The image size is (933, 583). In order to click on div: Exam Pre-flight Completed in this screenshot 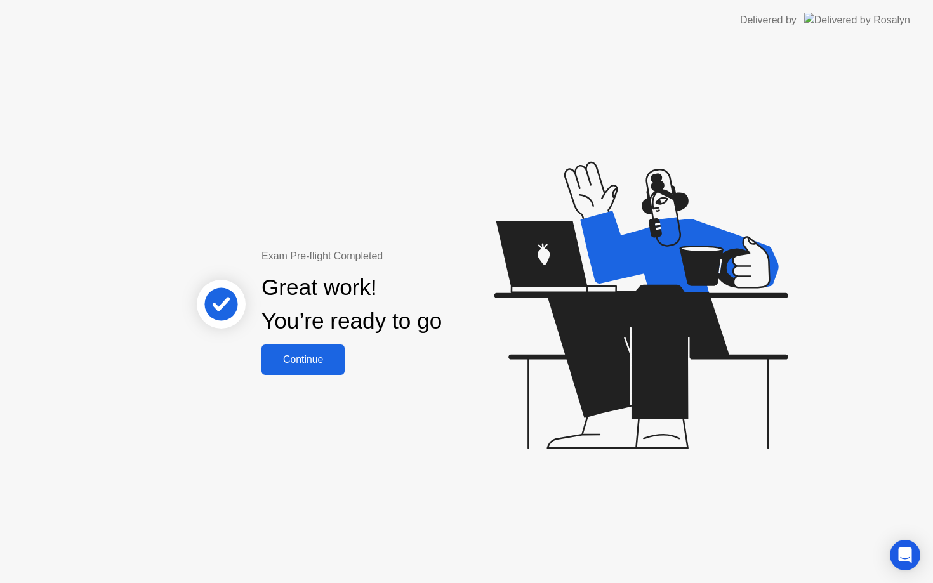, I will do `click(392, 256)`.